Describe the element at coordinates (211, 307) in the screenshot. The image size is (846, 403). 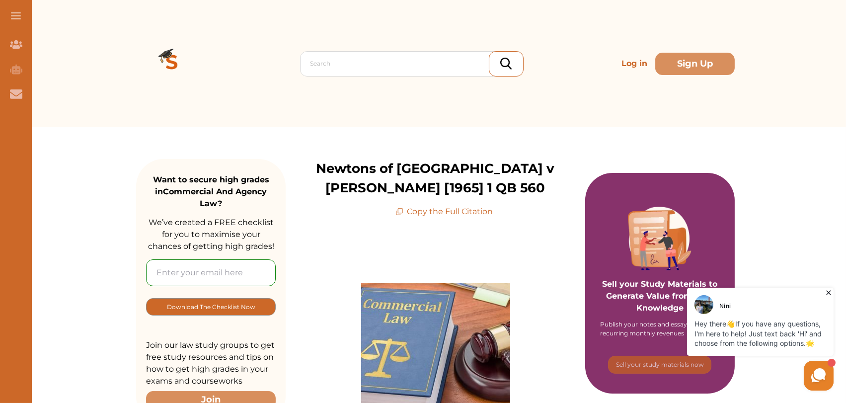
I see `button: [object Object]` at that location.